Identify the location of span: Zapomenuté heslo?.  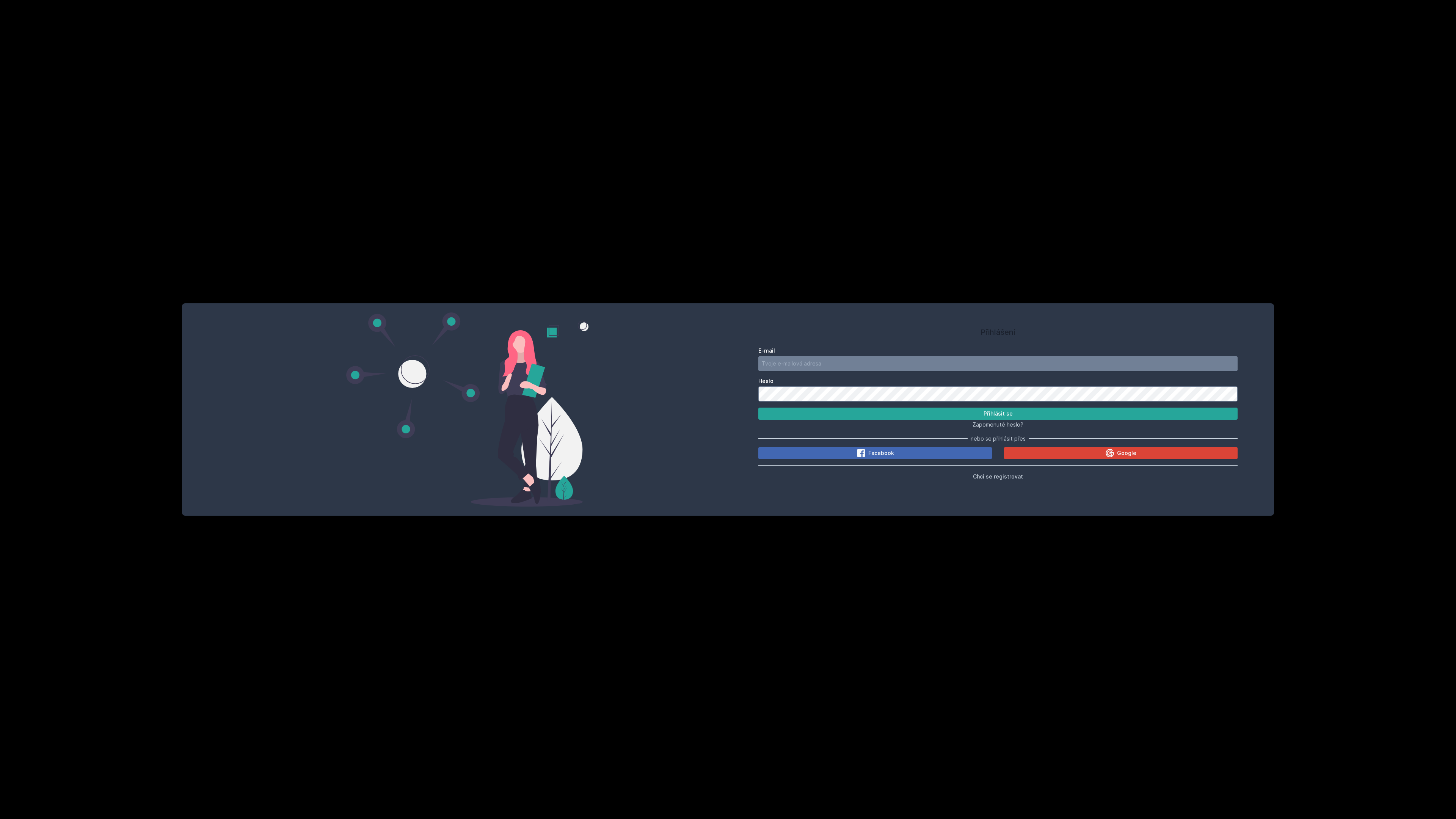
(998, 424).